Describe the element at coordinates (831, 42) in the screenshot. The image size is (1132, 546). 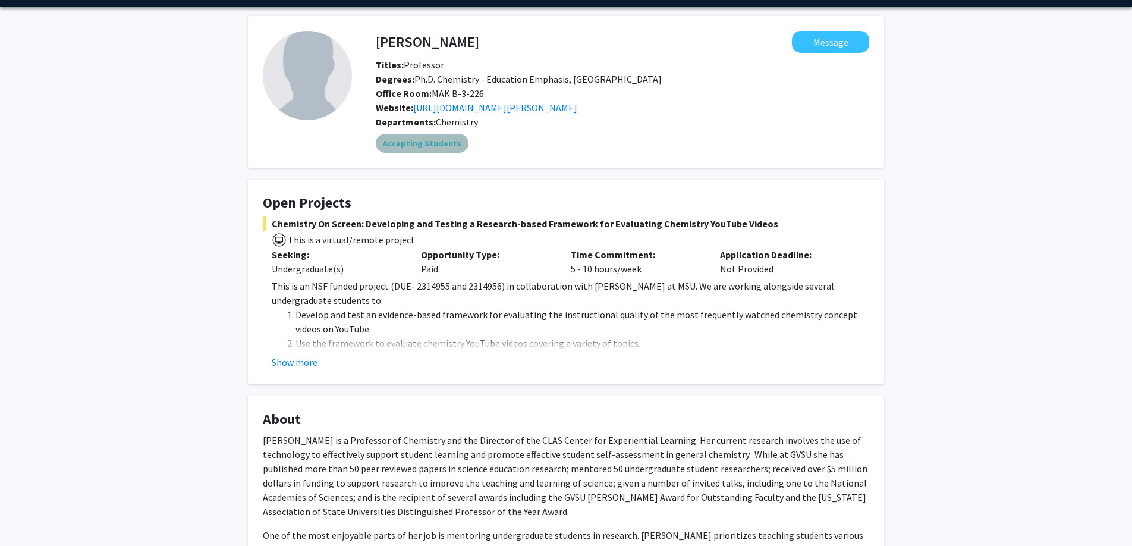
I see `button: Message Deborah Herrington` at that location.